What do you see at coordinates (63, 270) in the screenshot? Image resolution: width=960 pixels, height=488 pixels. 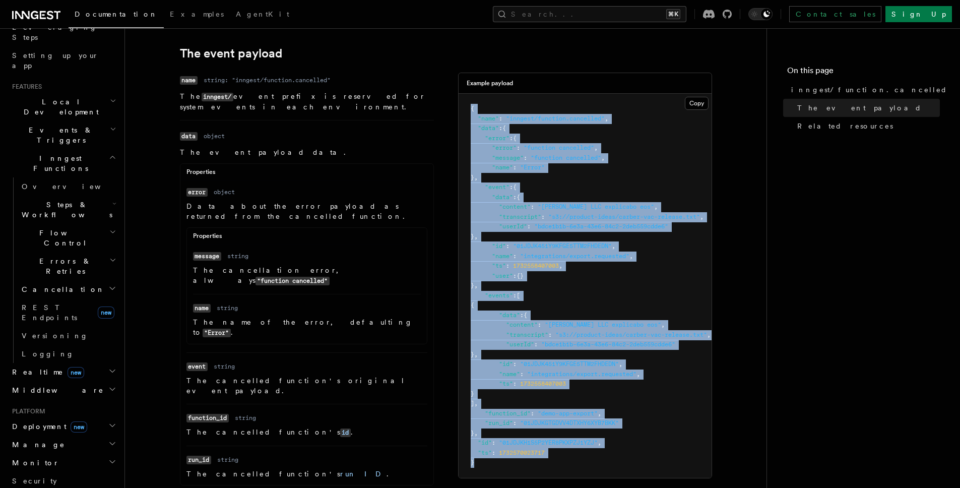 I see `div: Inngest Functions` at bounding box center [63, 270].